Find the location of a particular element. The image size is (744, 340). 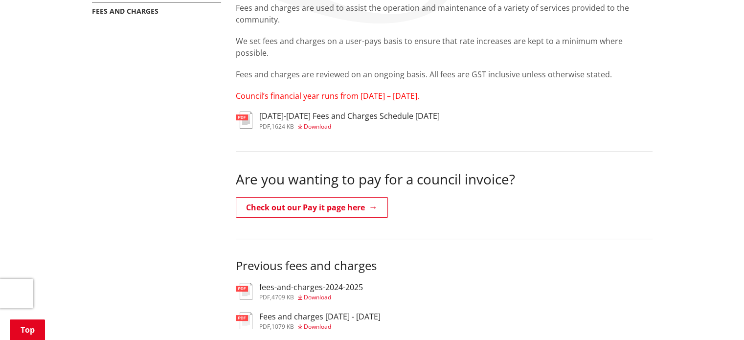

span: Are you wanting to pay for a council invoice? is located at coordinates (375, 179).